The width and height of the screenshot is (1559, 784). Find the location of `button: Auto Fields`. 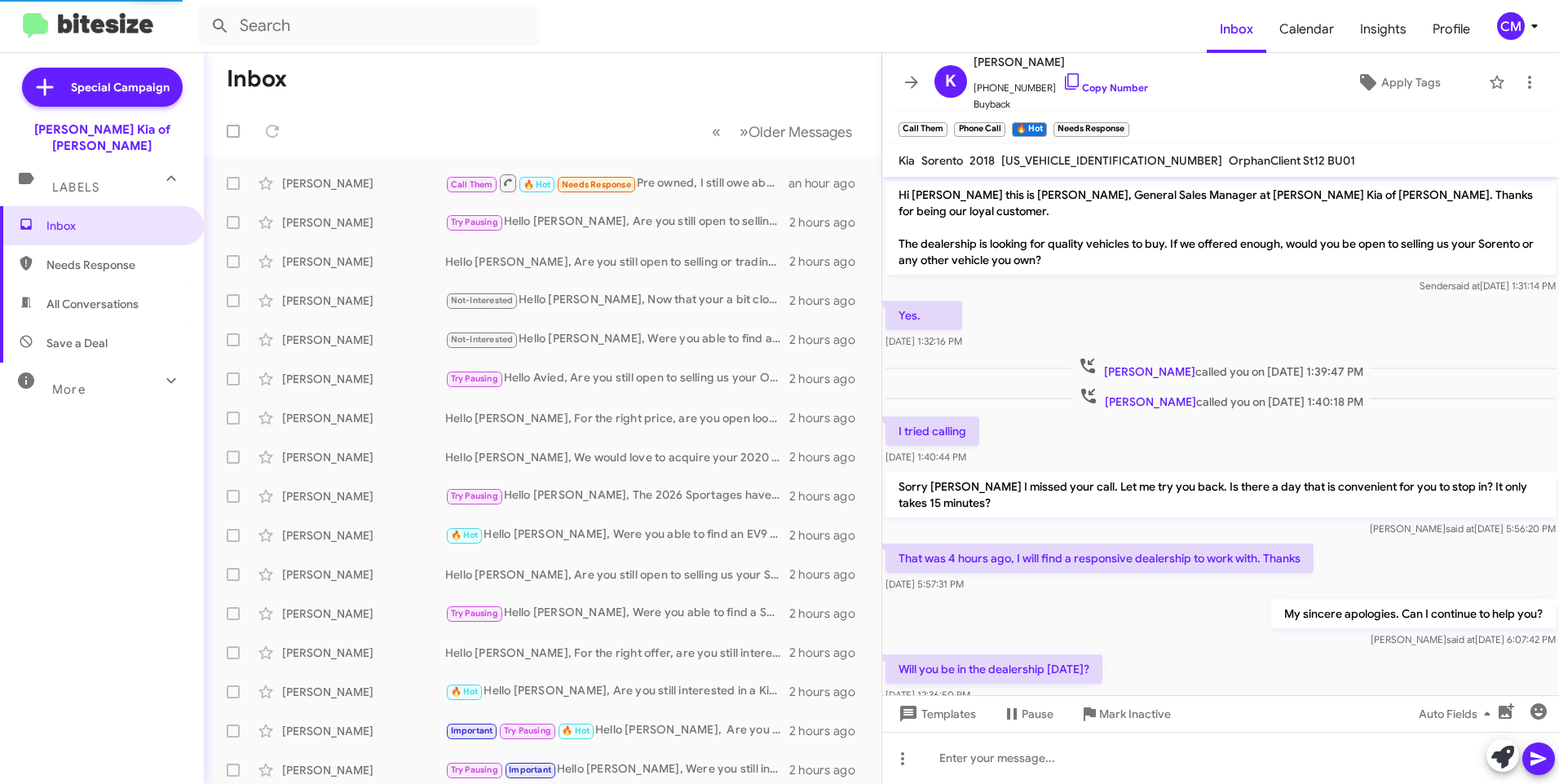

button: Auto Fields is located at coordinates (1458, 714).